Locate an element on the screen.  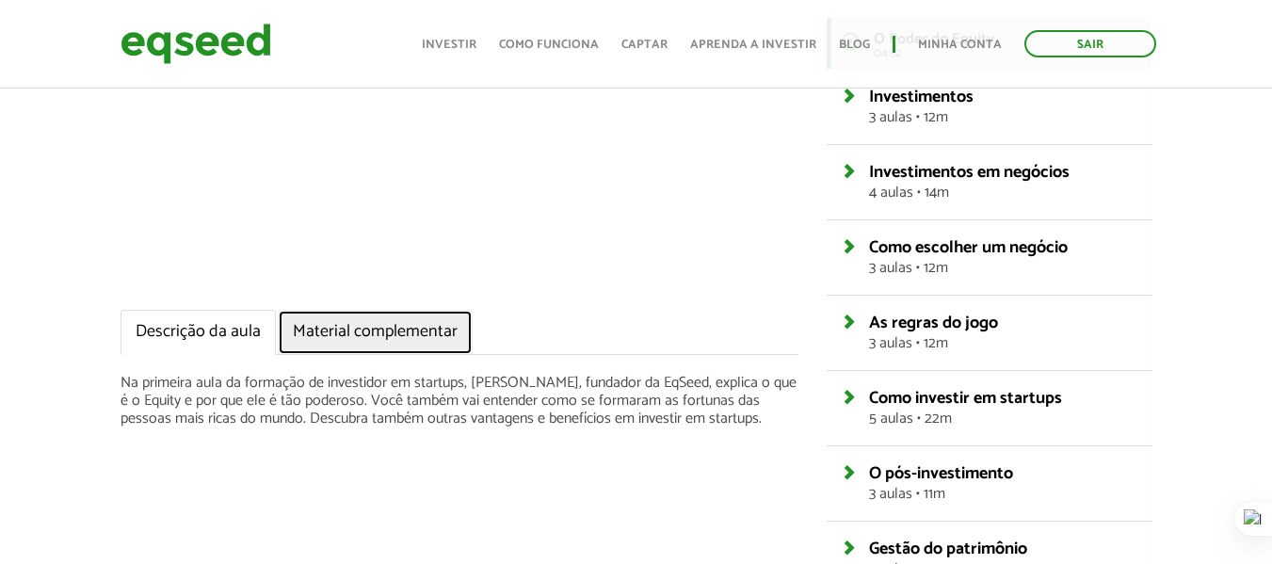
a: Captar is located at coordinates (644, 44).